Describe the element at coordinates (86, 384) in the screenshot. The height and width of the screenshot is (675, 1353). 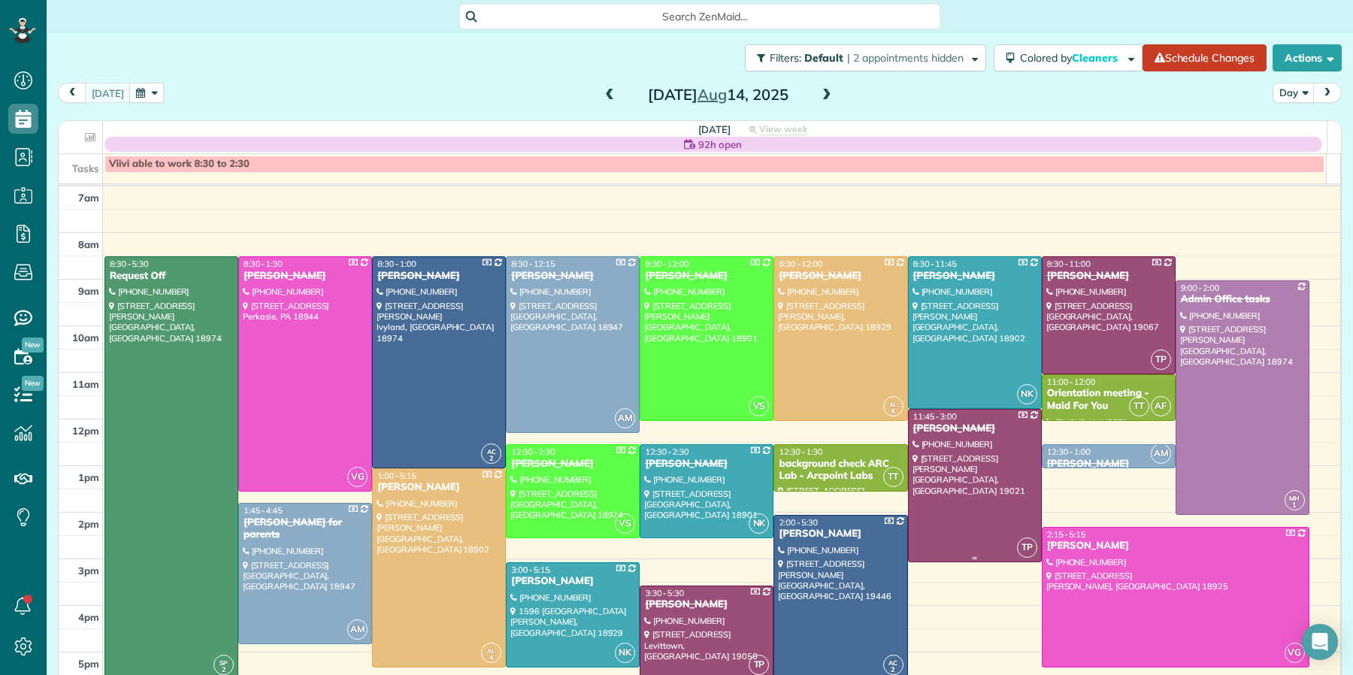
I see `span: 11am` at that location.